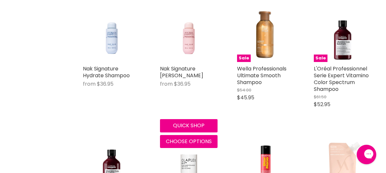 The width and height of the screenshot is (386, 173). I want to click on button: Quick shop, so click(189, 126).